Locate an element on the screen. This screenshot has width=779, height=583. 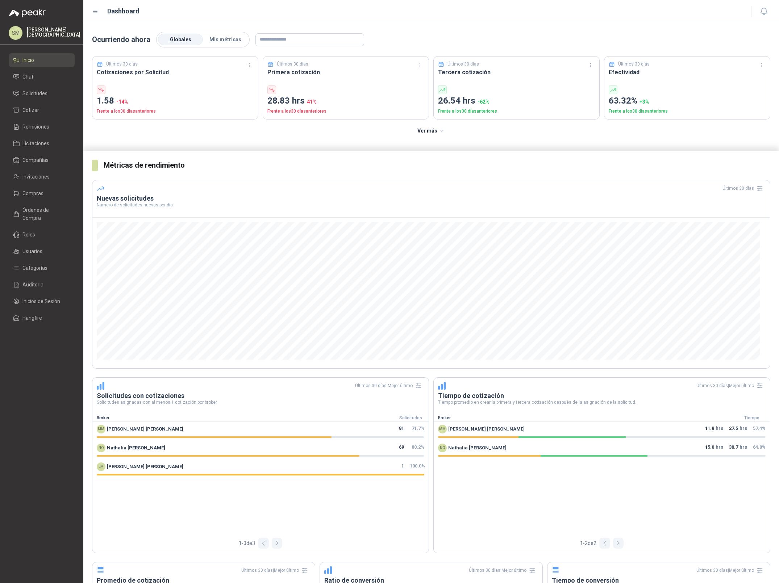
h3: Efectividad is located at coordinates (687, 72).